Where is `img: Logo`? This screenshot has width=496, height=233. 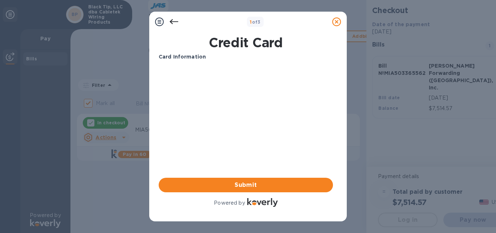 img: Logo is located at coordinates (263, 202).